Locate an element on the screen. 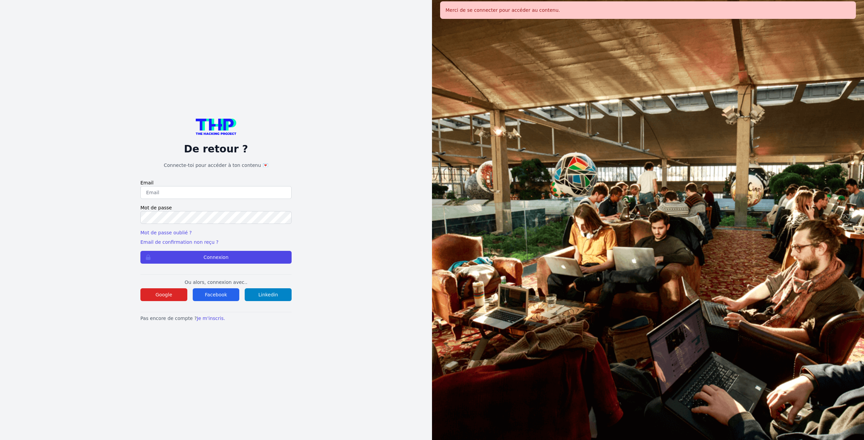  p: Pas encore de compte ? is located at coordinates (216, 318).